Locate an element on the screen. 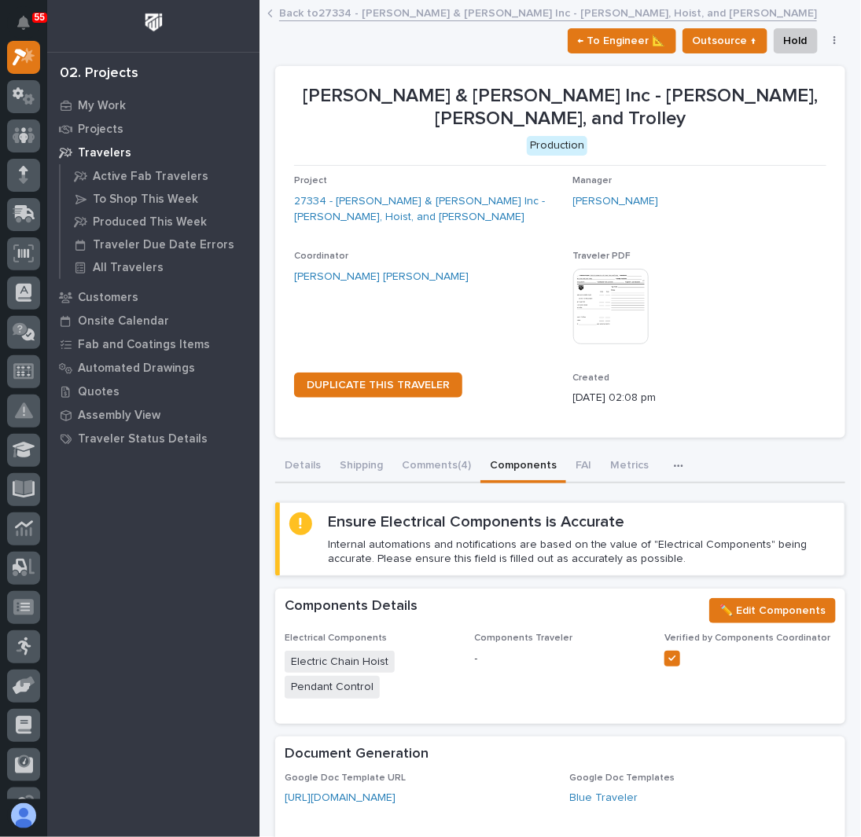 The image size is (861, 837). a: My Work is located at coordinates (153, 105).